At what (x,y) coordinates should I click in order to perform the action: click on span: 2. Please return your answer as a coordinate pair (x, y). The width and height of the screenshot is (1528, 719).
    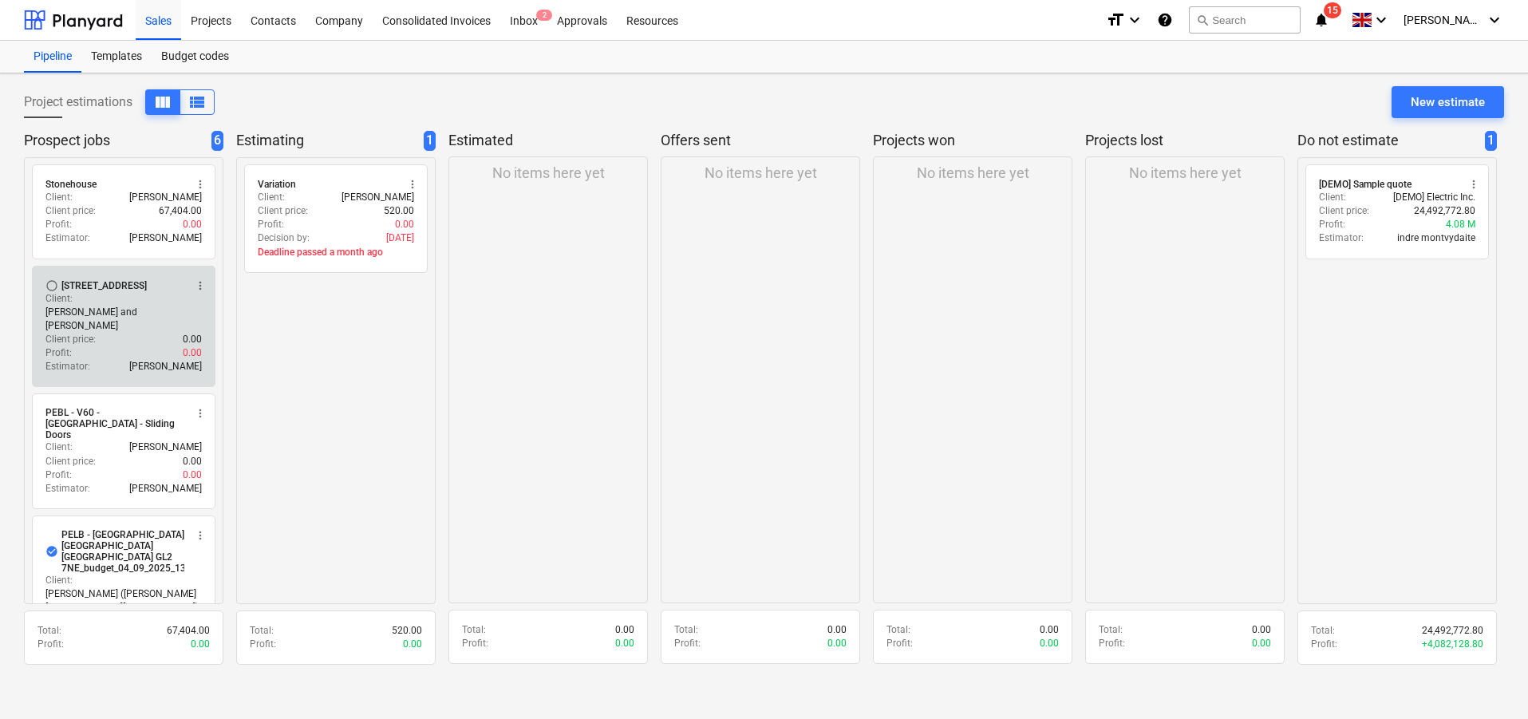
    Looking at the image, I should click on (544, 15).